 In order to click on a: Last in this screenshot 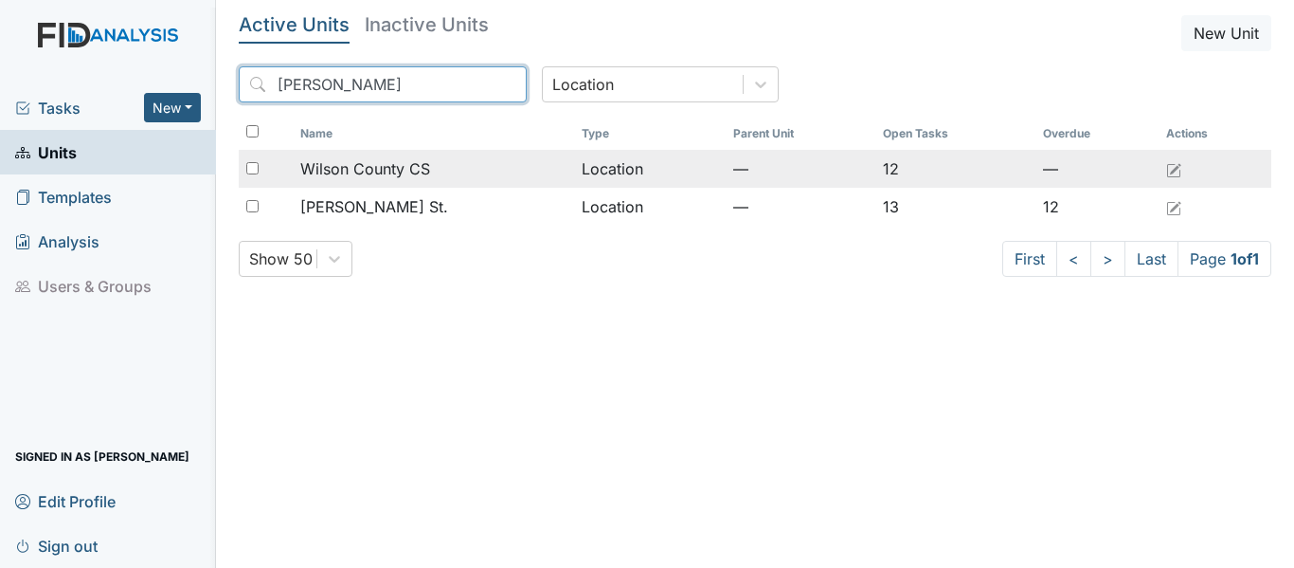, I will do `click(1151, 259)`.